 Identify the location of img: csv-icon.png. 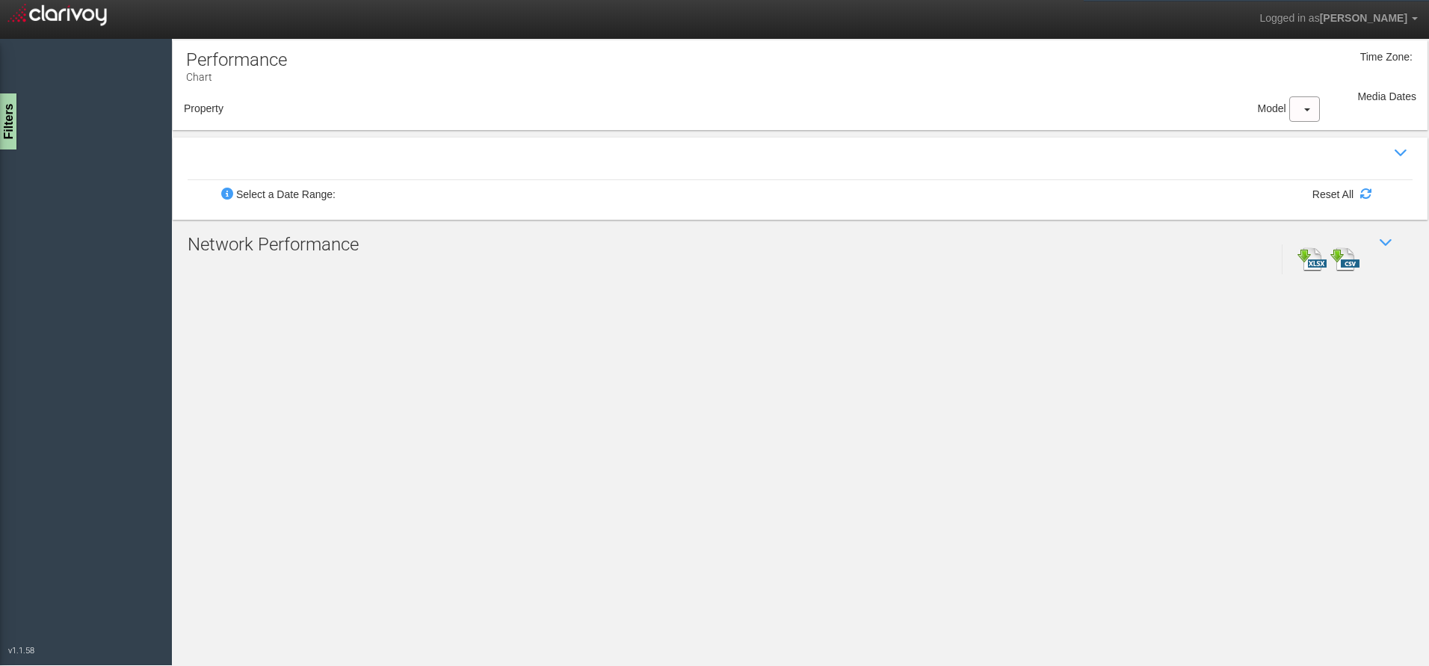
(1345, 259).